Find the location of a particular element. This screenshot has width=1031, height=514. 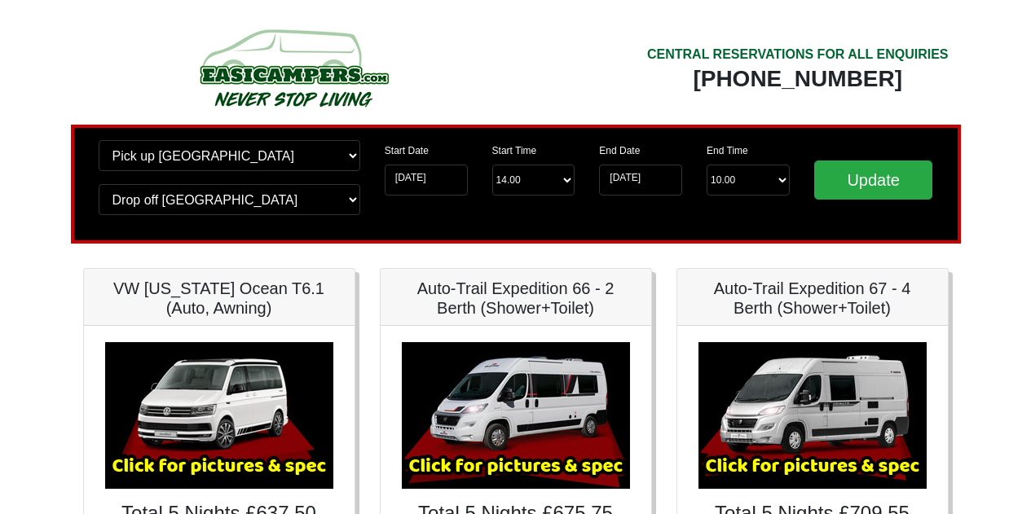

h5: Auto-Trail Expedition 66 - 2 Berth (Shower+Toilet) is located at coordinates (516, 298).